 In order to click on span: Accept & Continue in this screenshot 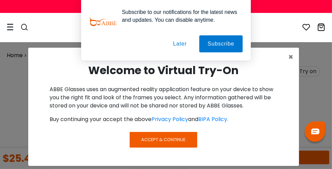, I will do `click(164, 139)`.